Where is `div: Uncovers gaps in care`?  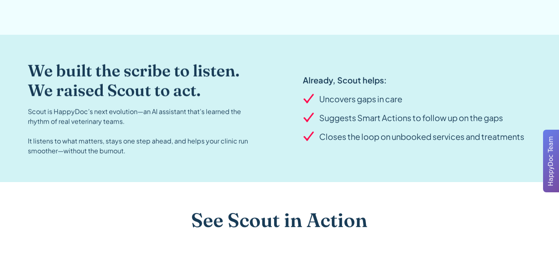 div: Uncovers gaps in care is located at coordinates (361, 99).